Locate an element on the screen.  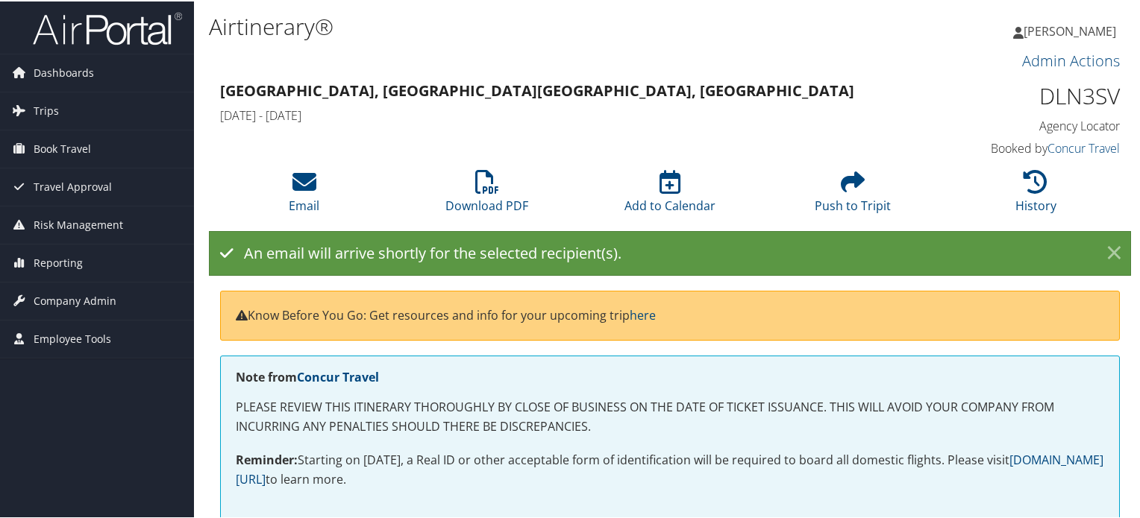
a: Push to Tripit is located at coordinates (852, 195).